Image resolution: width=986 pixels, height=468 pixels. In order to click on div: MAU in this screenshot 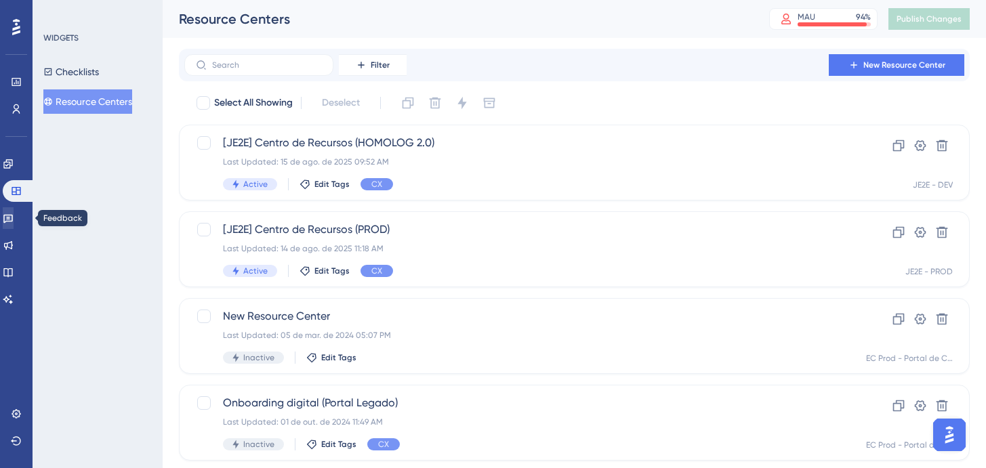, I will do `click(807, 17)`.